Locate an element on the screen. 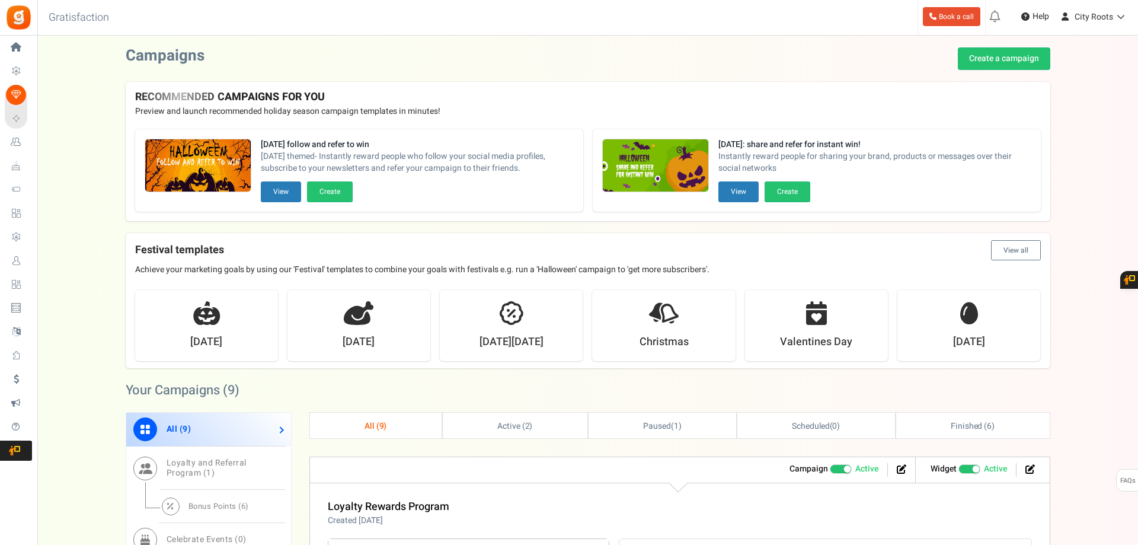 This screenshot has width=1138, height=545. p: Achieve your marketing goals by using our 'Festival' templates to combine your goals with festiva... is located at coordinates (588, 270).